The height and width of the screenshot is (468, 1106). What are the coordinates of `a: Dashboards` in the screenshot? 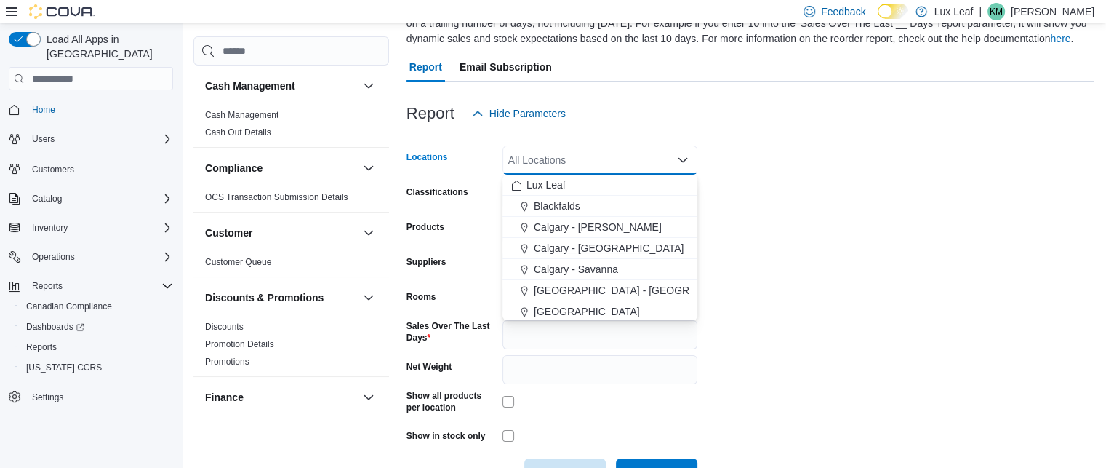 It's located at (97, 327).